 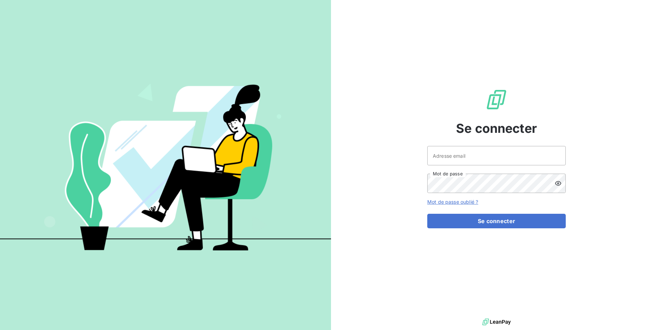 What do you see at coordinates (497, 322) in the screenshot?
I see `img: logo` at bounding box center [497, 322].